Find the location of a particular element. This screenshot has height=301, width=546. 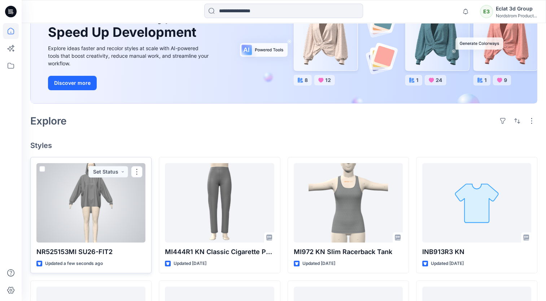

div: E3 is located at coordinates (486, 12).